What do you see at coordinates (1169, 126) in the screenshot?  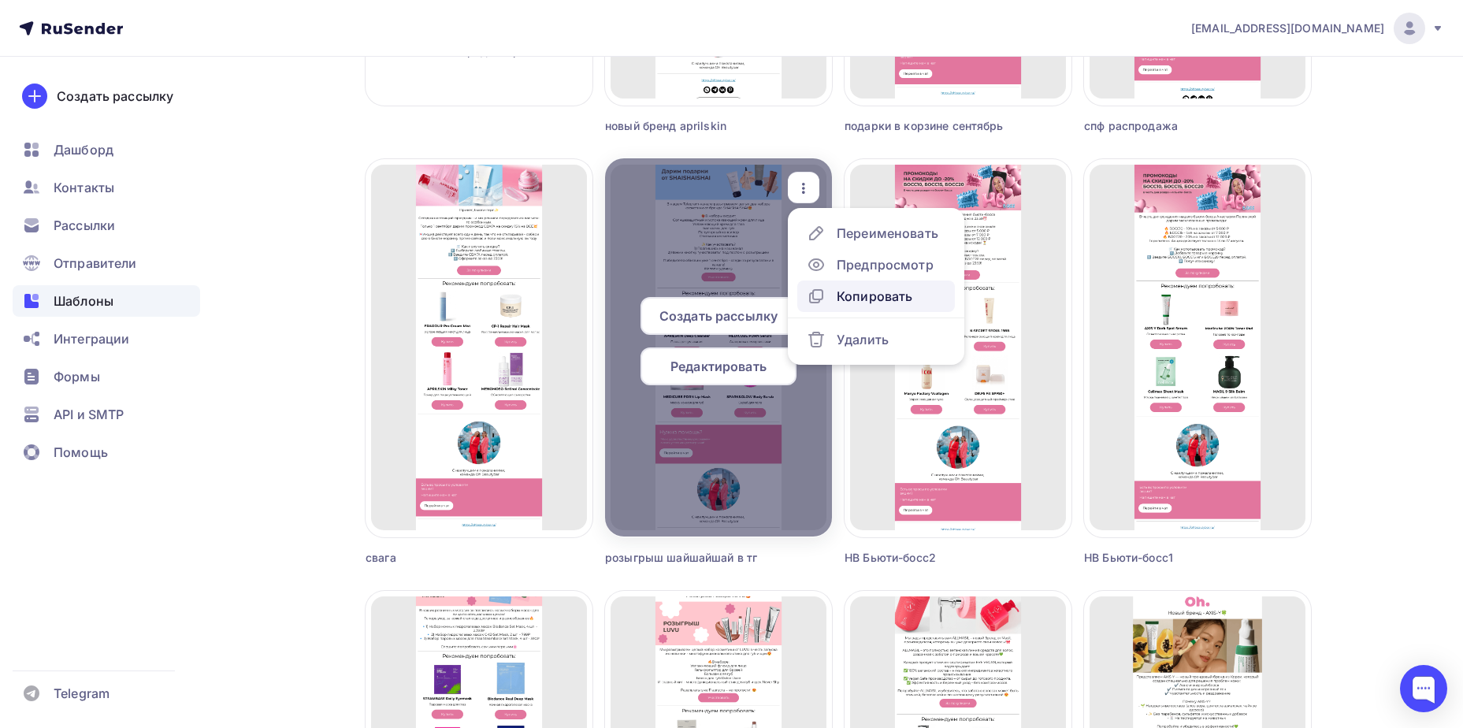 I see `div: спф распродажа` at bounding box center [1169, 126].